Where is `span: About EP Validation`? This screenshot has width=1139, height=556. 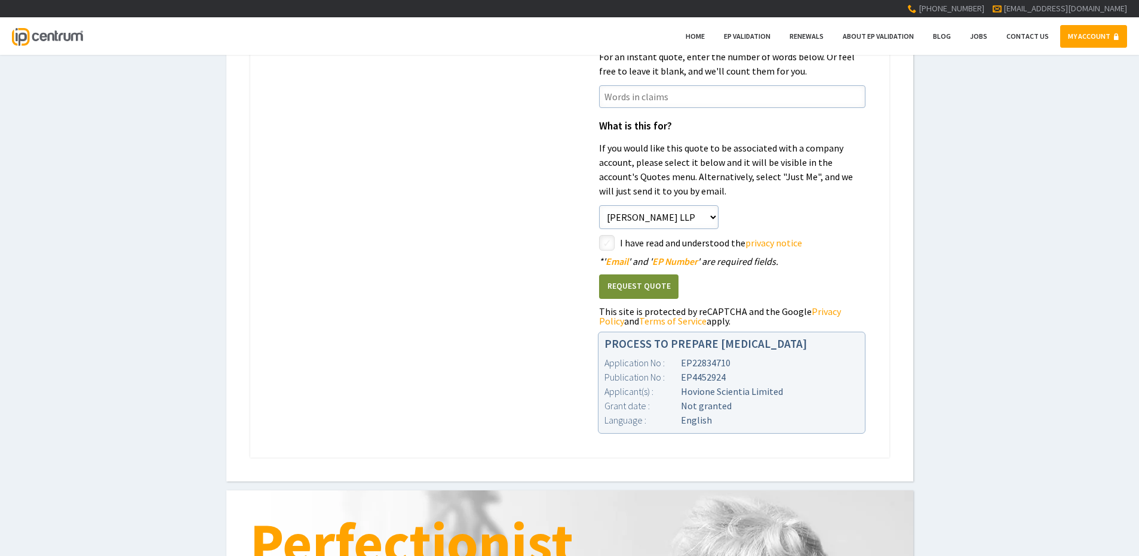
span: About EP Validation is located at coordinates (878, 36).